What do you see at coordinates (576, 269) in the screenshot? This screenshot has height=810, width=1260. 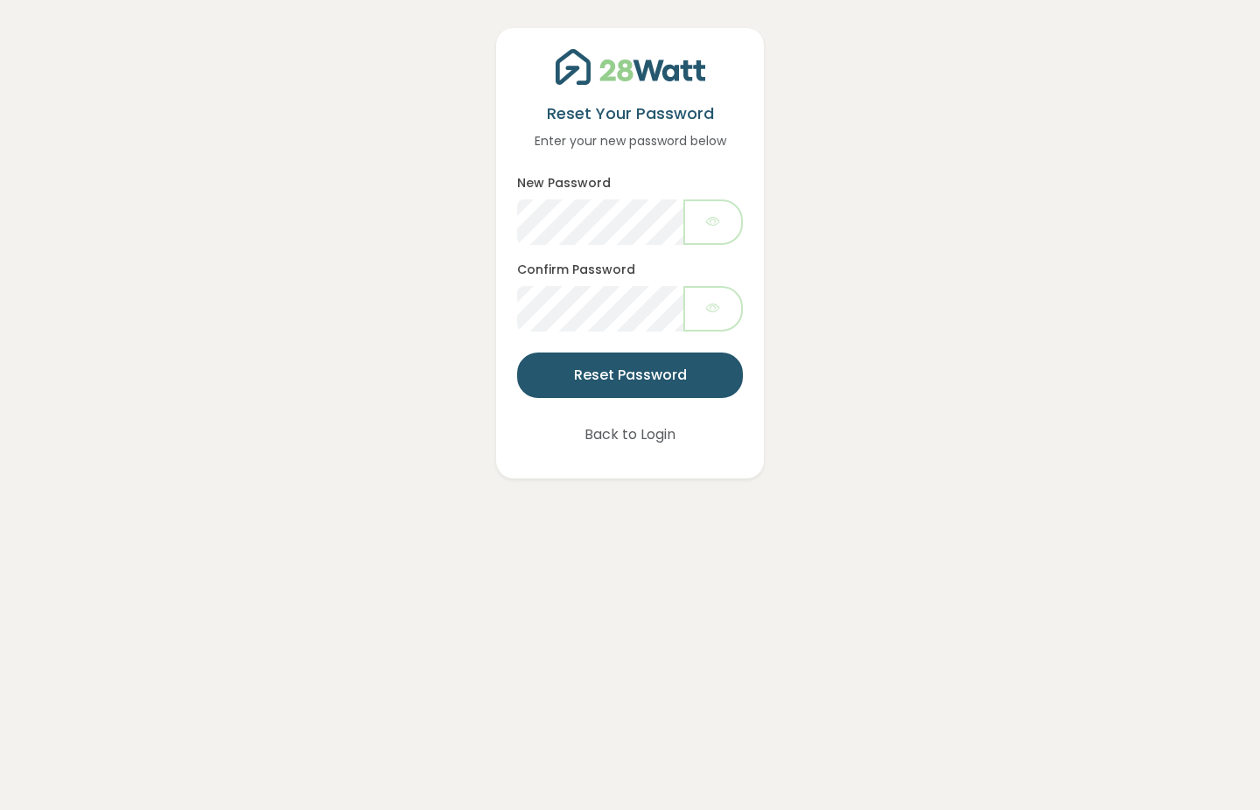 I see `label: Confirm Password` at bounding box center [576, 269].